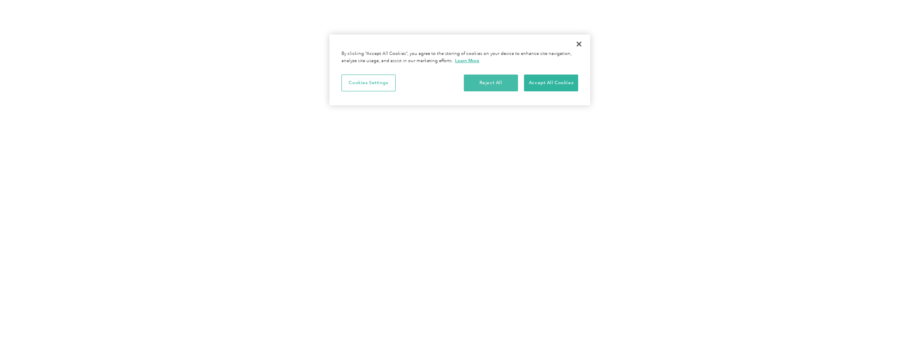 This screenshot has width=914, height=343. I want to click on div: Cookie banner, so click(460, 70).